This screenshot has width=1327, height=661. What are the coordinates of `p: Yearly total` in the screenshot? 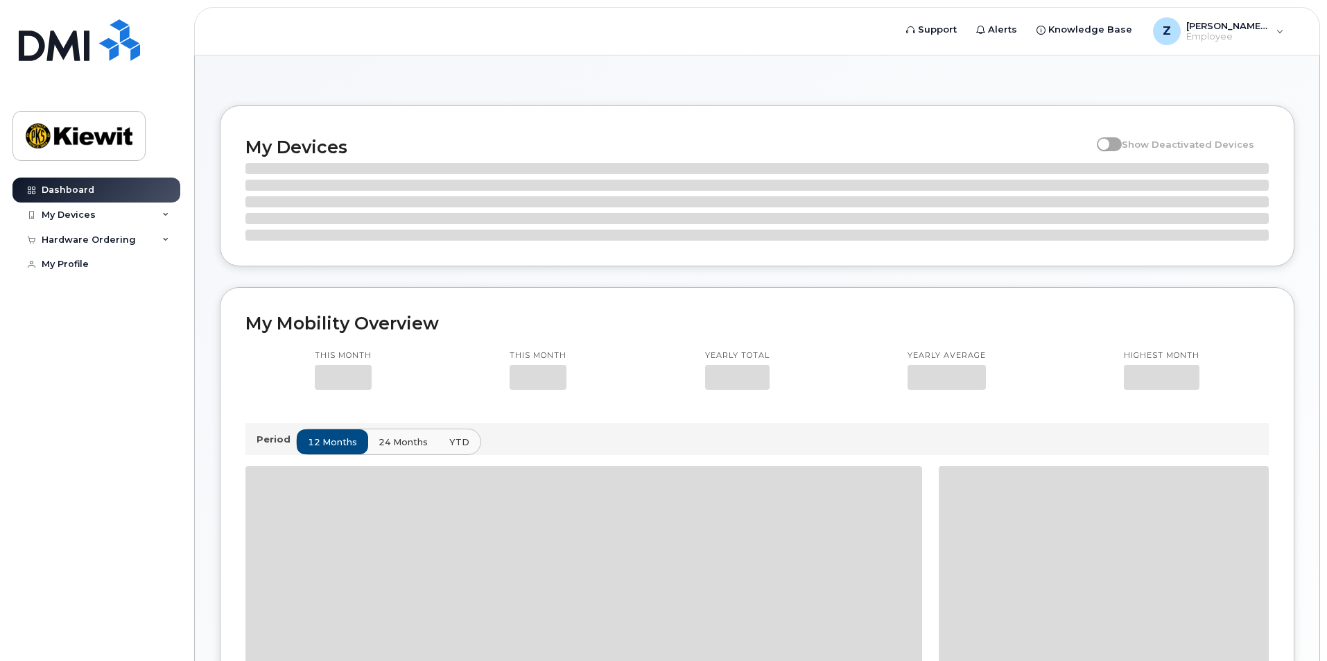 It's located at (737, 356).